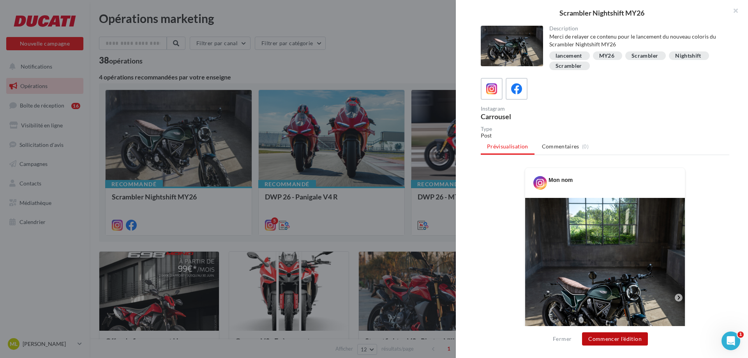 This screenshot has height=358, width=748. What do you see at coordinates (560, 146) in the screenshot?
I see `span: Commentaires` at bounding box center [560, 146].